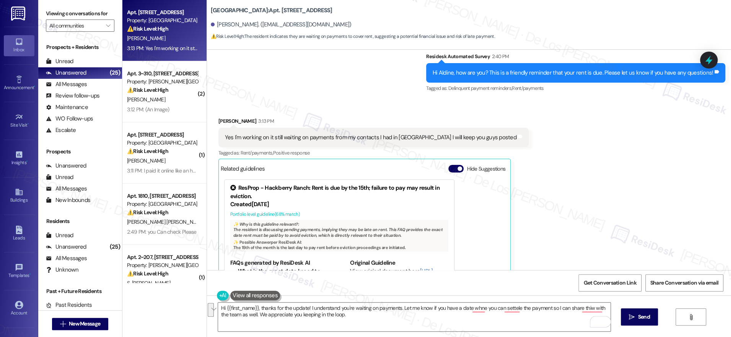  What do you see at coordinates (486, 169) in the screenshot?
I see `label: Hide Suggestions` at bounding box center [486, 169].